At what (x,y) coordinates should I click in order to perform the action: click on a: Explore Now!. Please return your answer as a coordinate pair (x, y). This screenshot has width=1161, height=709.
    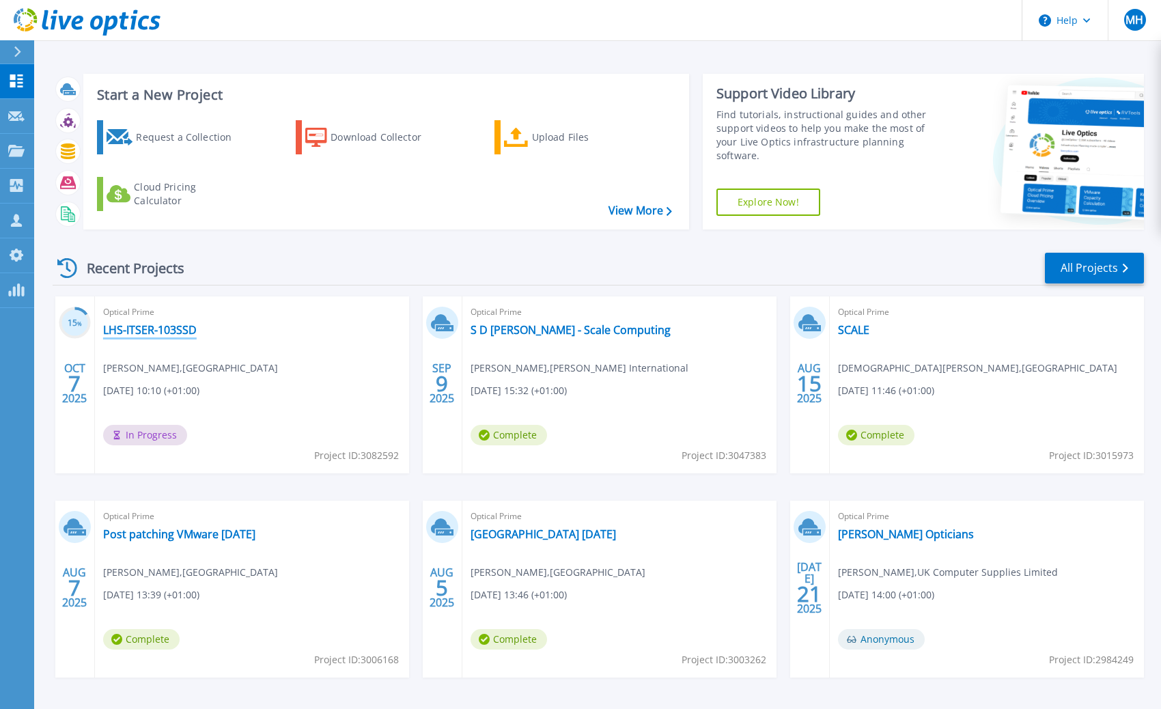
    Looking at the image, I should click on (768, 202).